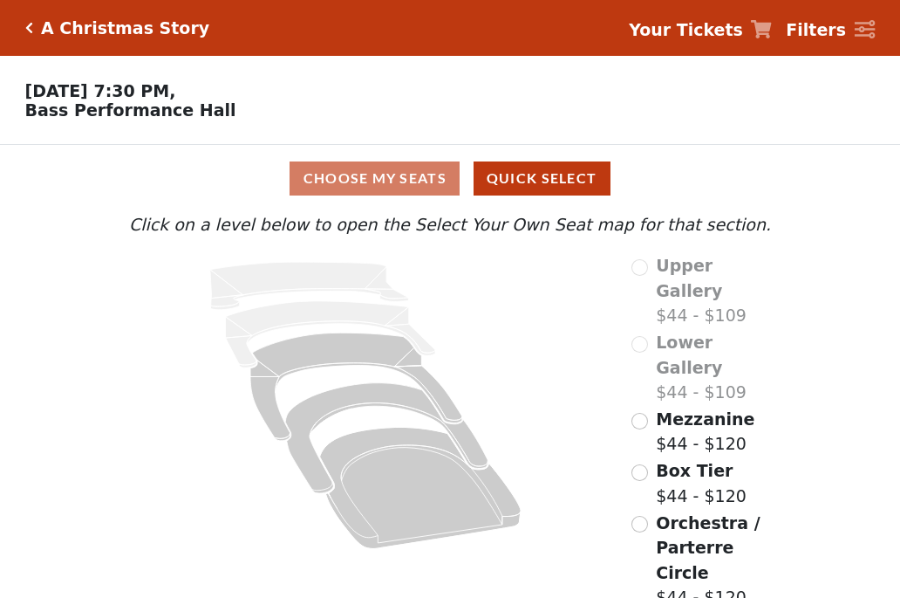 The width and height of the screenshot is (900, 598). Describe the element at coordinates (689, 277) in the screenshot. I see `span: Upper Gallery` at that location.